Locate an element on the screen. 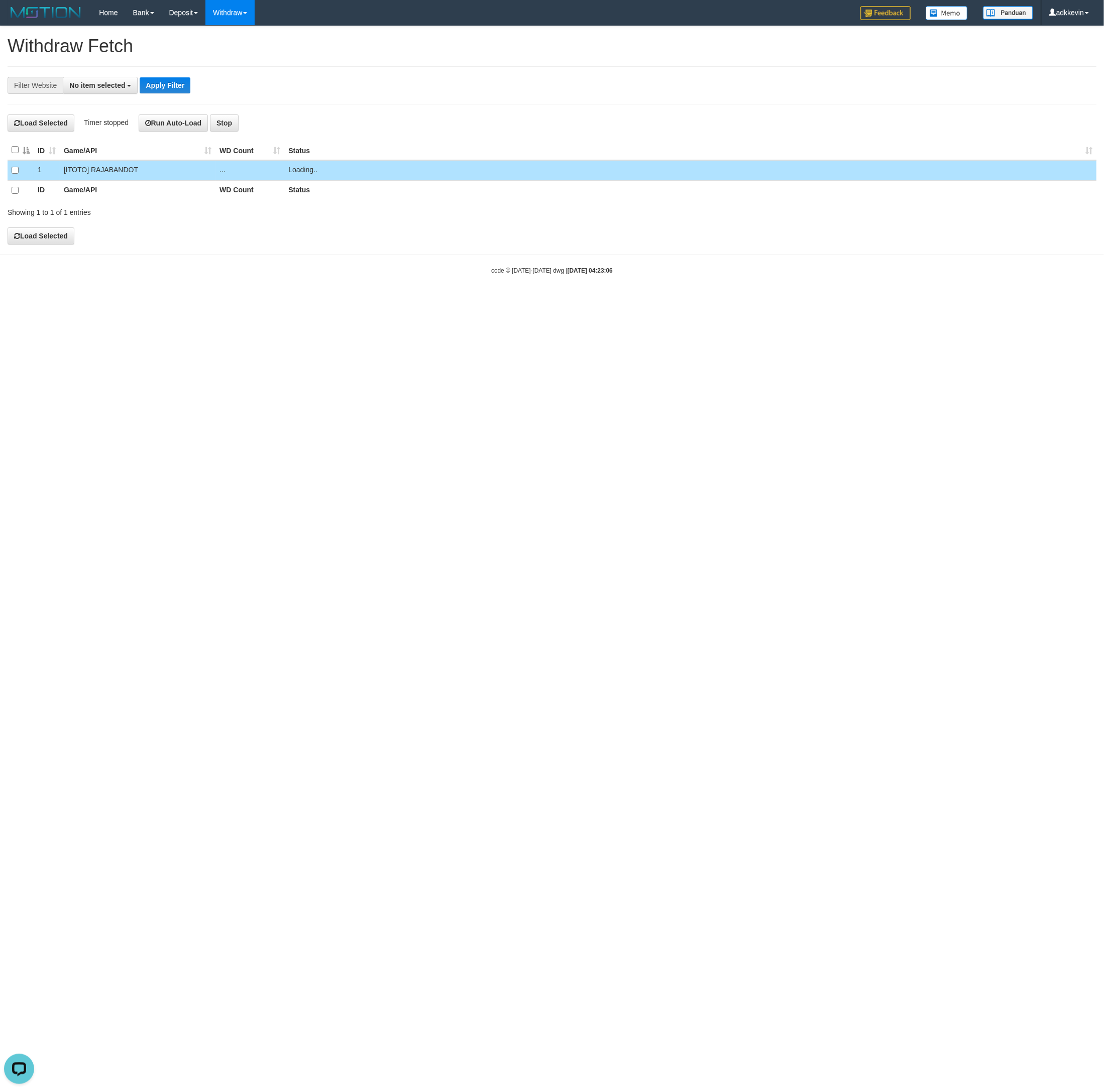 This screenshot has width=1104, height=1092. th: ID: activate to sort column ascending is located at coordinates (47, 150).